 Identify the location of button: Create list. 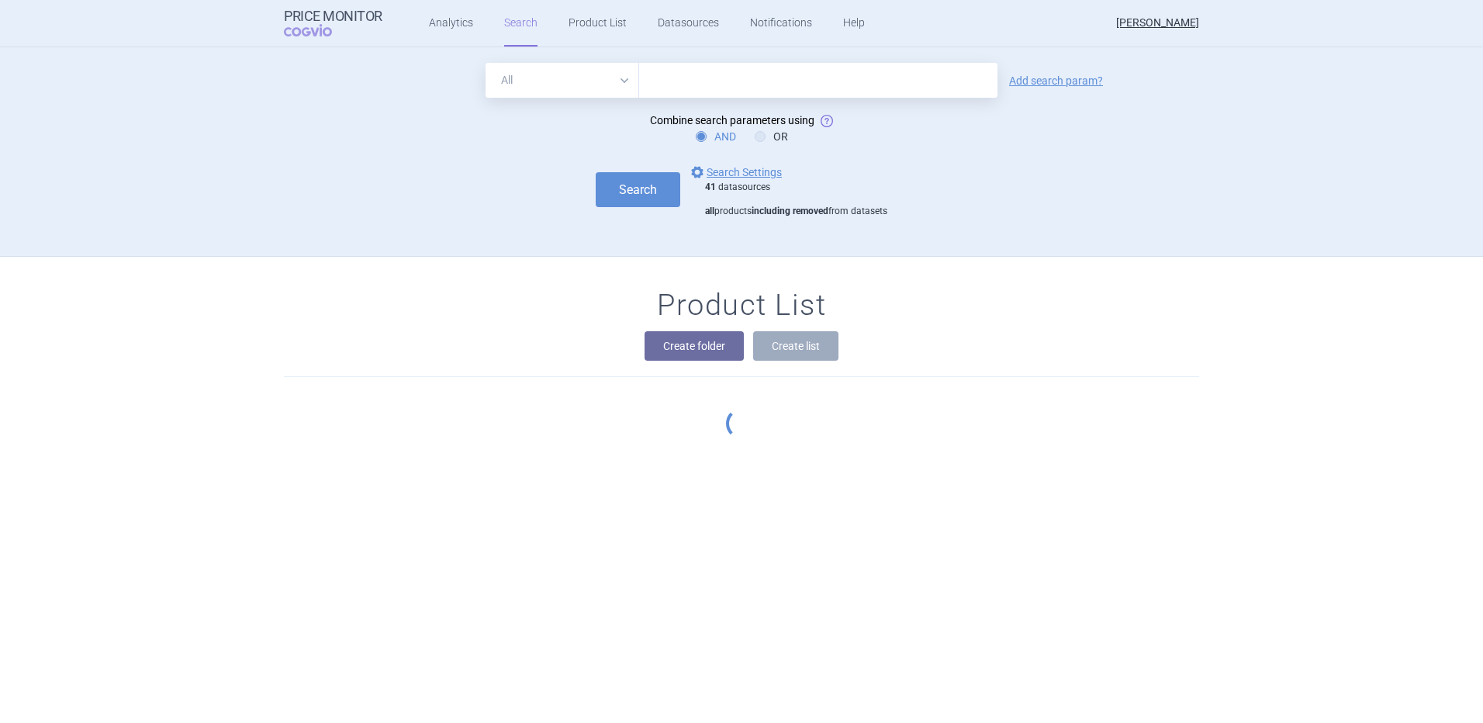
(796, 346).